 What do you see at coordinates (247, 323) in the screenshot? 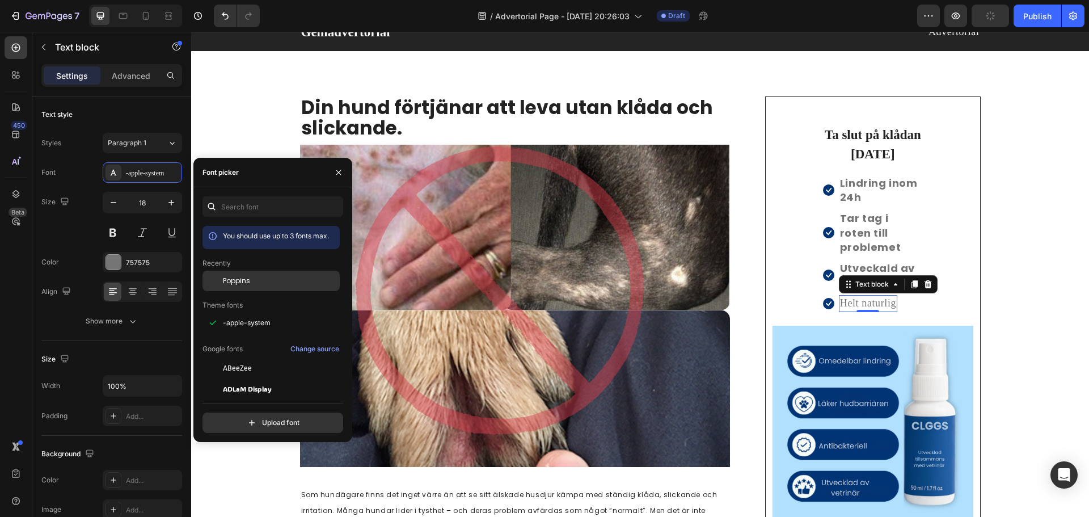
I see `span: -apple-system` at bounding box center [247, 323].